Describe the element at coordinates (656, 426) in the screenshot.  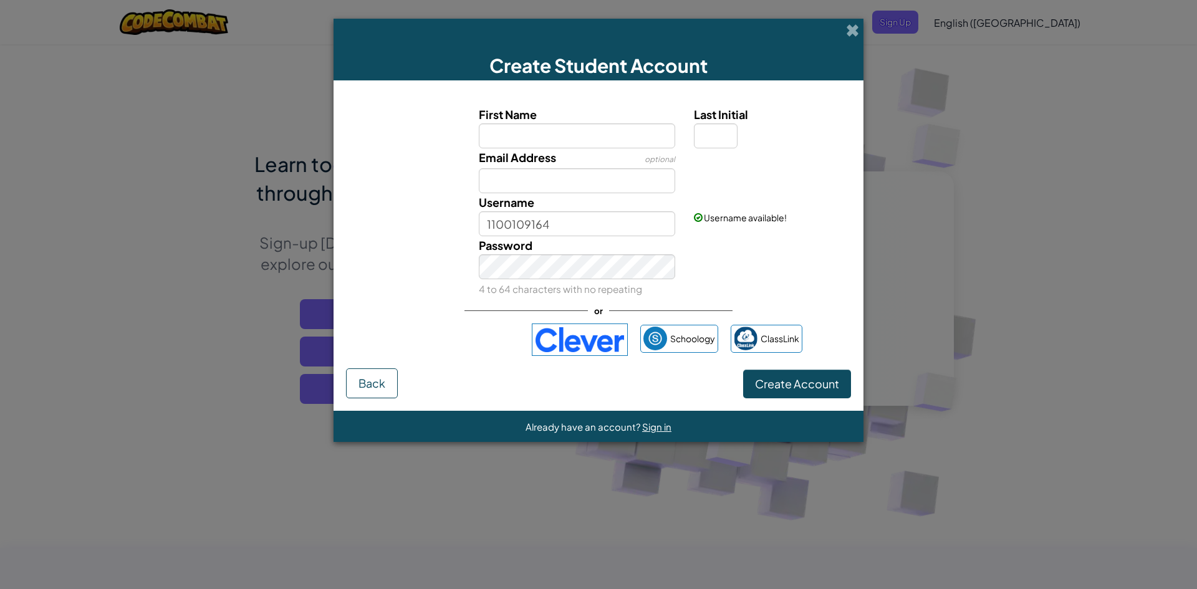
I see `a: Sign in` at that location.